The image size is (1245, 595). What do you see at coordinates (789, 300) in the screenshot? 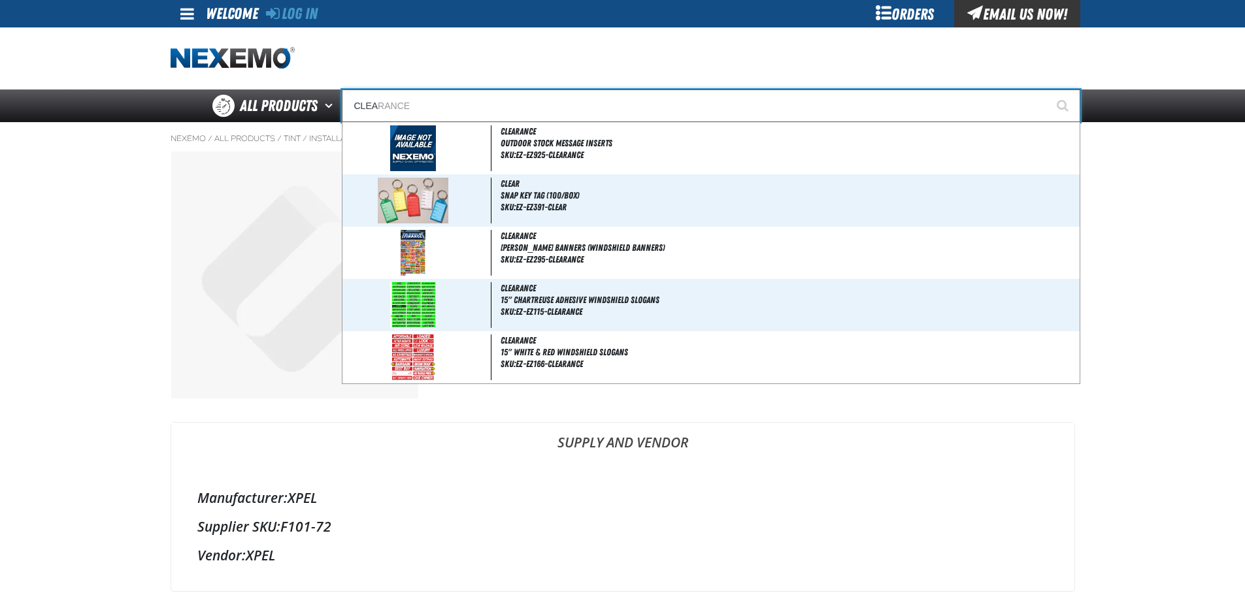
I see `span: 15" Chartreuse Adhesive Windshield Slogans` at bounding box center [789, 300].